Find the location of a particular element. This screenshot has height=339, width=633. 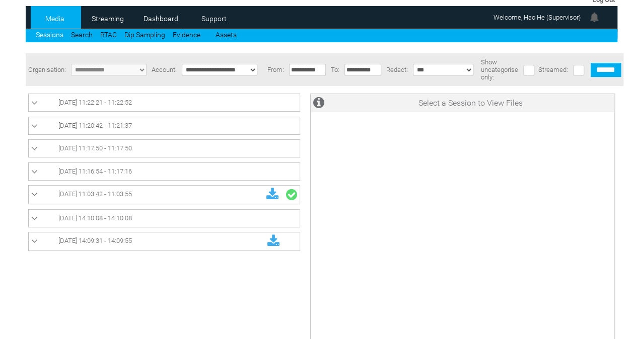

a: Support is located at coordinates (213, 19).